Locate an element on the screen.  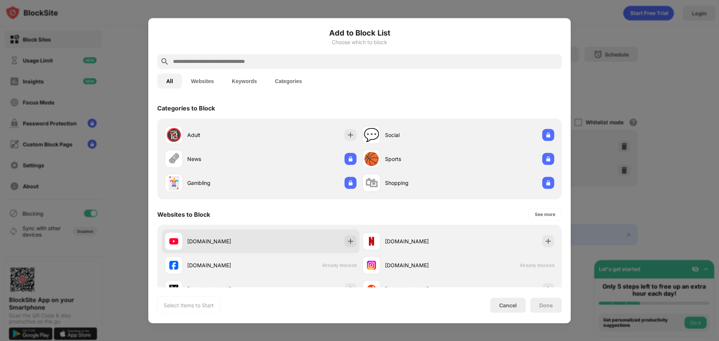
div: Sports is located at coordinates (422, 159).